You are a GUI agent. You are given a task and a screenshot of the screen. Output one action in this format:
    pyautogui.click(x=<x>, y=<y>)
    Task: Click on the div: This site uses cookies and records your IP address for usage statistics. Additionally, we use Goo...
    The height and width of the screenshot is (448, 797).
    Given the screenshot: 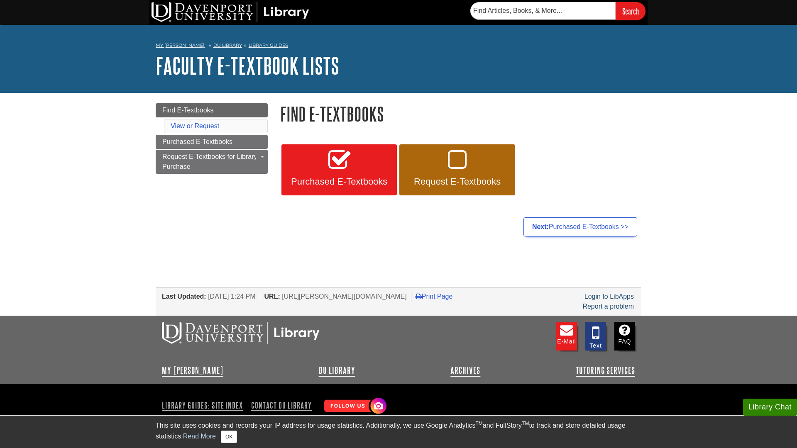 What is the action you would take?
    pyautogui.click(x=398, y=432)
    